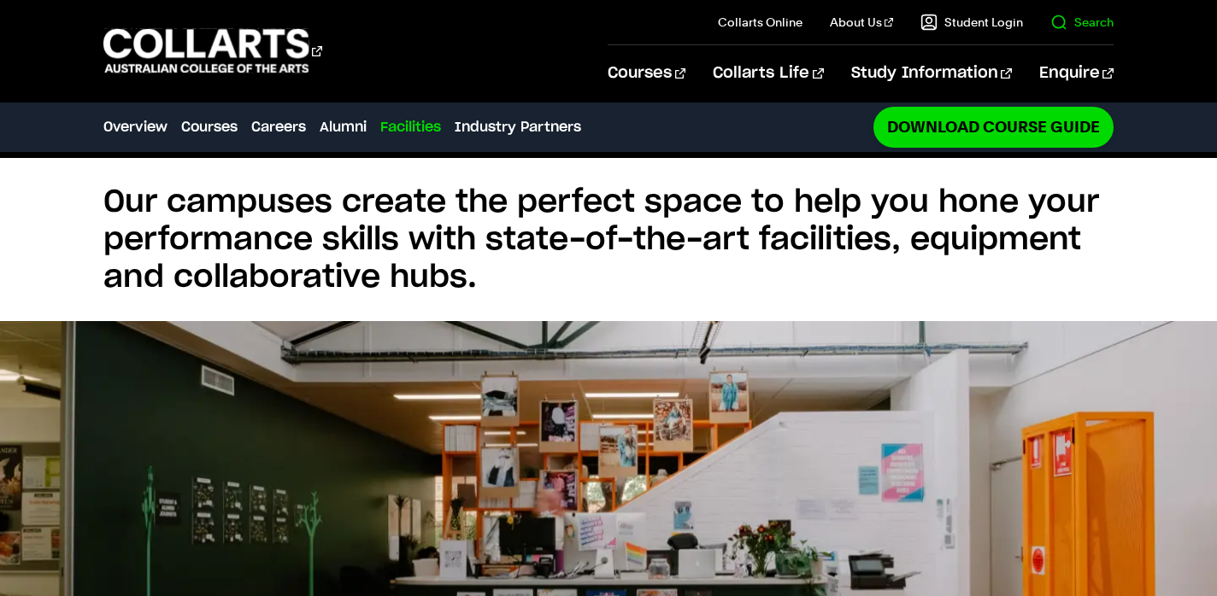 The image size is (1217, 596). What do you see at coordinates (135, 127) in the screenshot?
I see `a: Overview` at bounding box center [135, 127].